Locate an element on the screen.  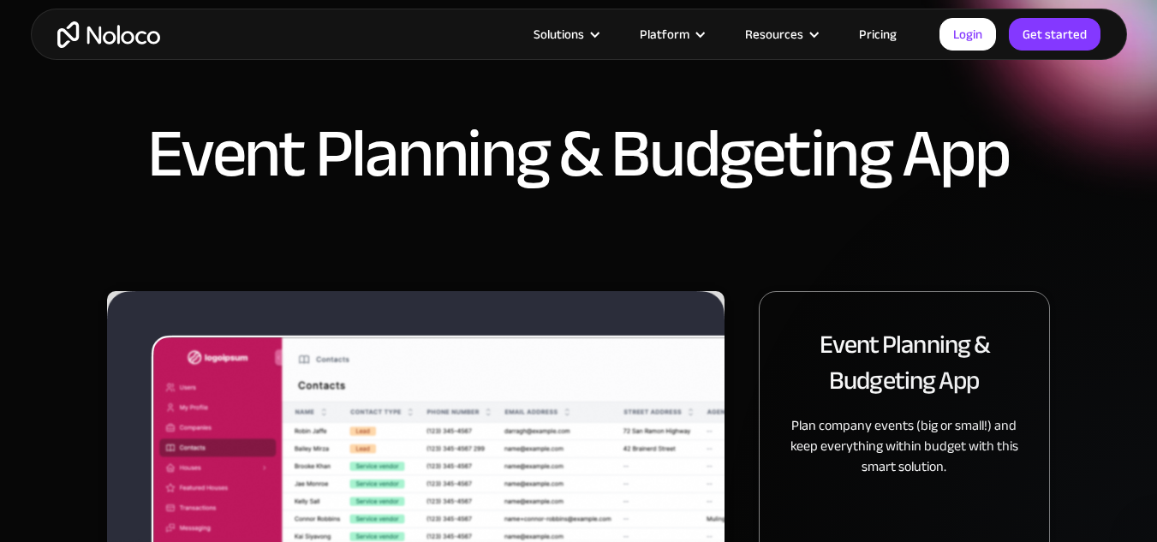
a: Pricing is located at coordinates (878, 34).